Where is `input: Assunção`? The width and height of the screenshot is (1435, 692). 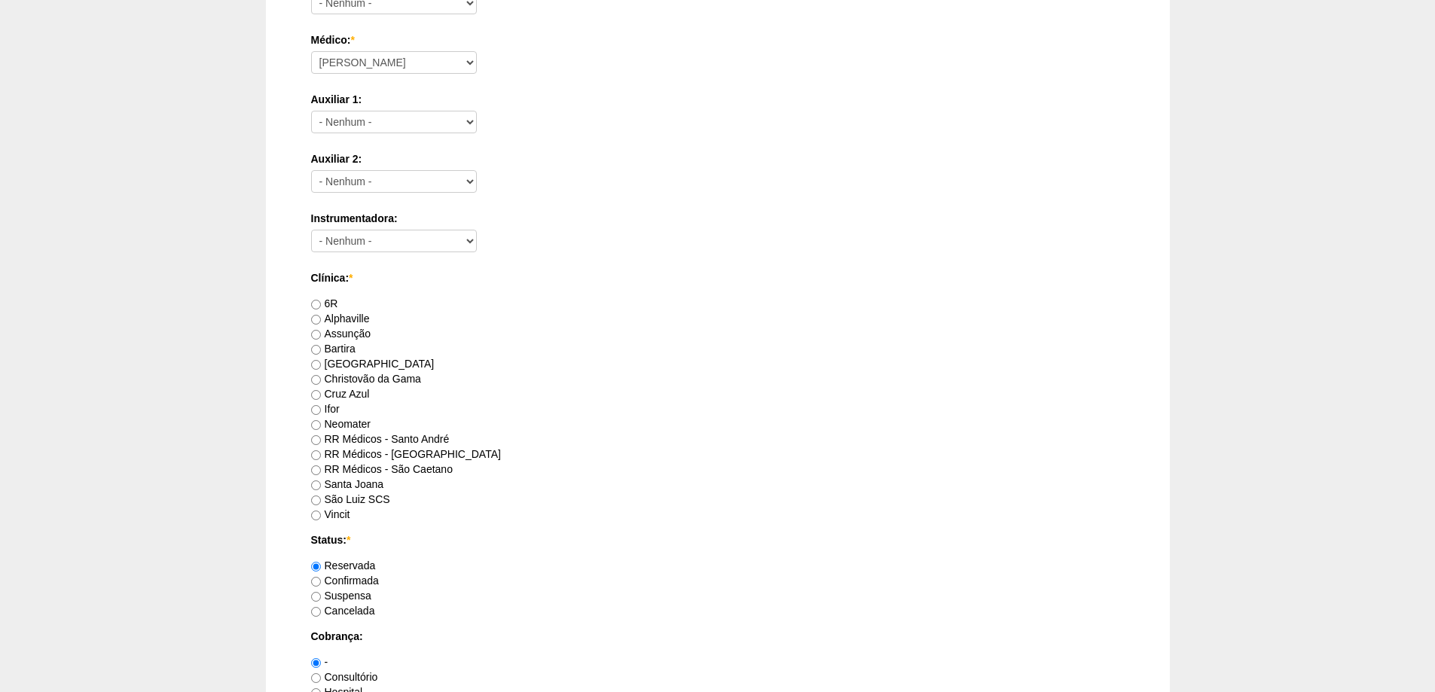
input: Assunção is located at coordinates (316, 334).